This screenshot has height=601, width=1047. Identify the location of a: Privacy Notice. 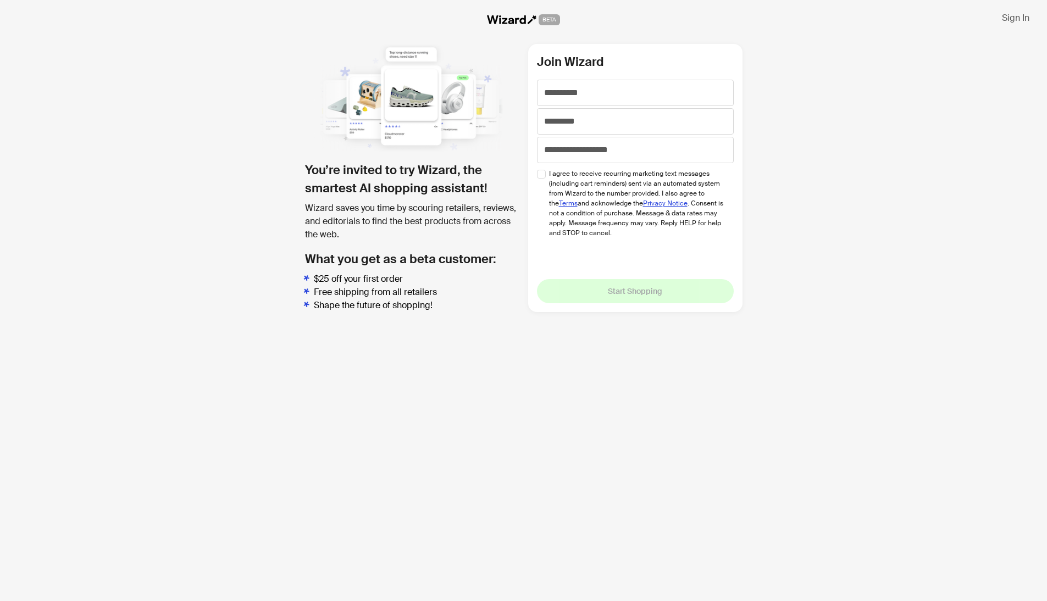
(665, 203).